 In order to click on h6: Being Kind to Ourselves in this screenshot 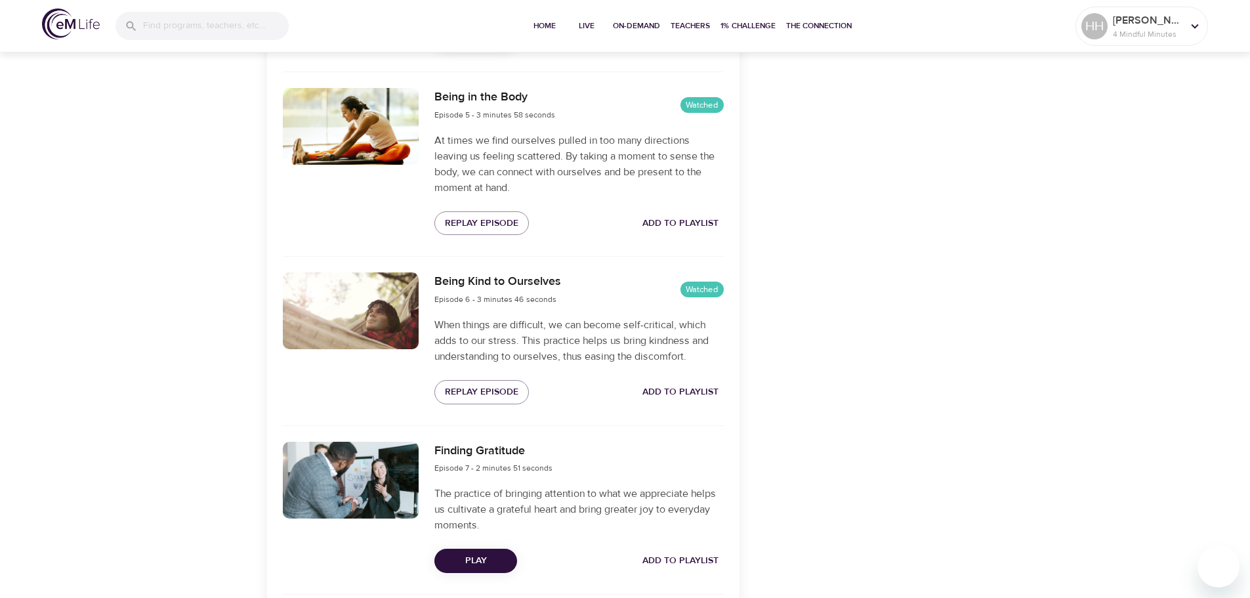, I will do `click(497, 281)`.